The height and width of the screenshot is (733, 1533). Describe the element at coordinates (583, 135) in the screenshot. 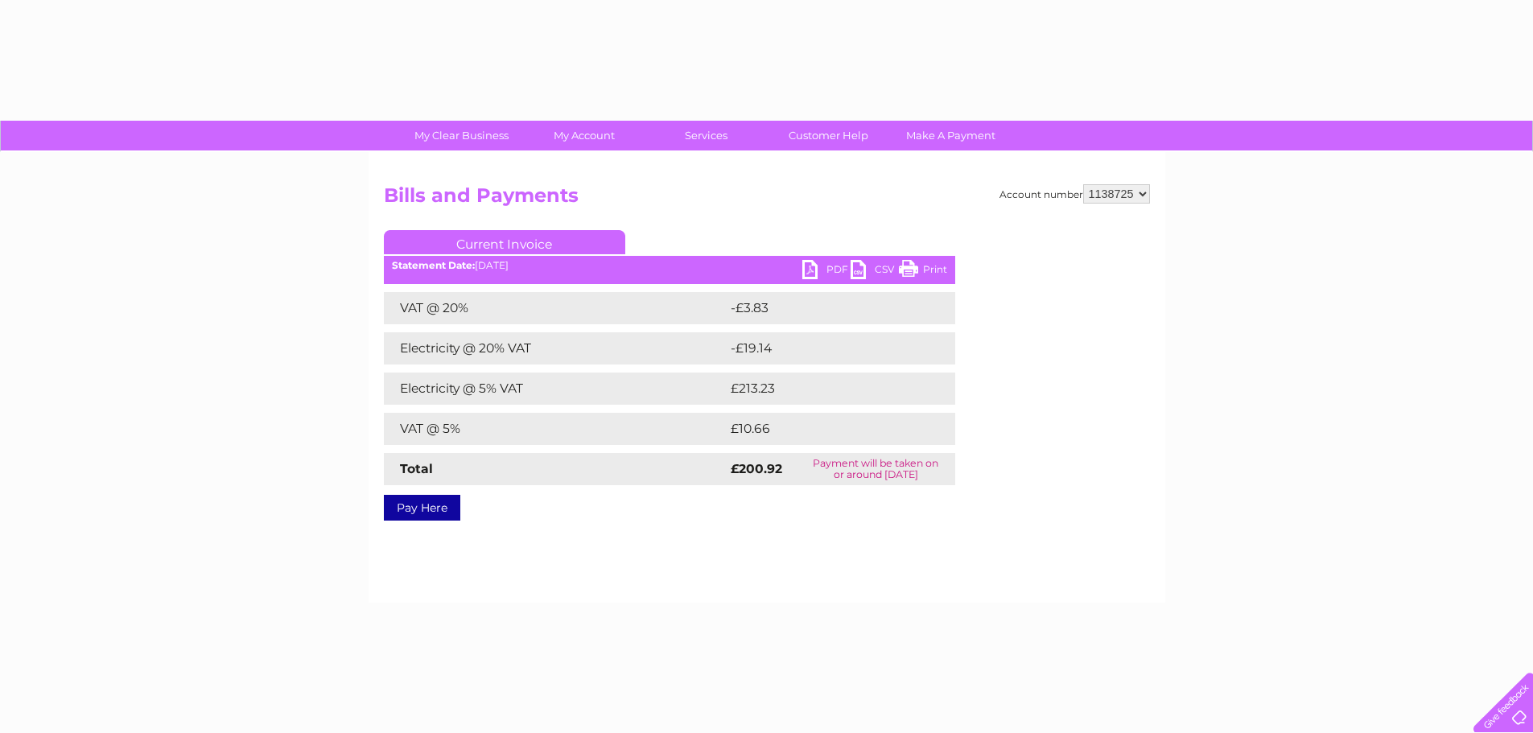

I see `a: My Account` at that location.